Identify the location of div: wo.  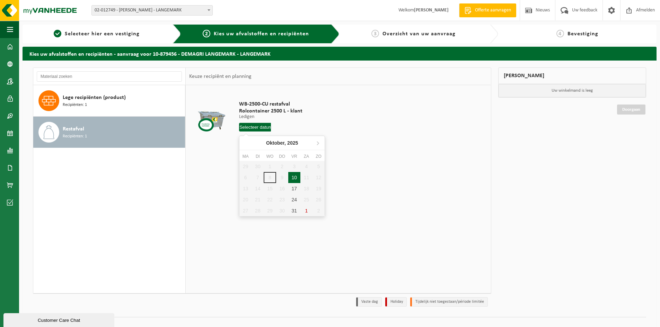
(270, 157).